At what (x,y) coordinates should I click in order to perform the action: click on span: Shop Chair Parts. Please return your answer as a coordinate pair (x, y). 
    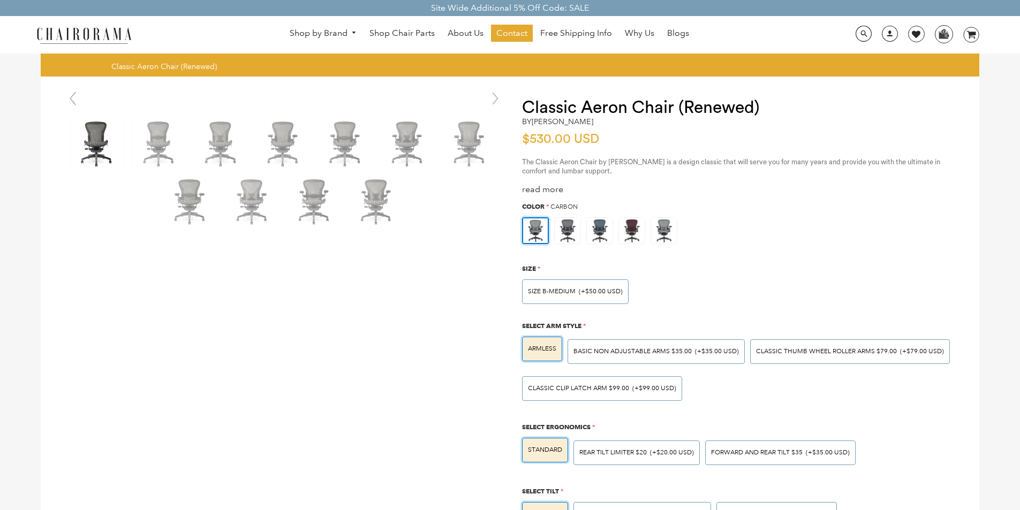
    Looking at the image, I should click on (402, 33).